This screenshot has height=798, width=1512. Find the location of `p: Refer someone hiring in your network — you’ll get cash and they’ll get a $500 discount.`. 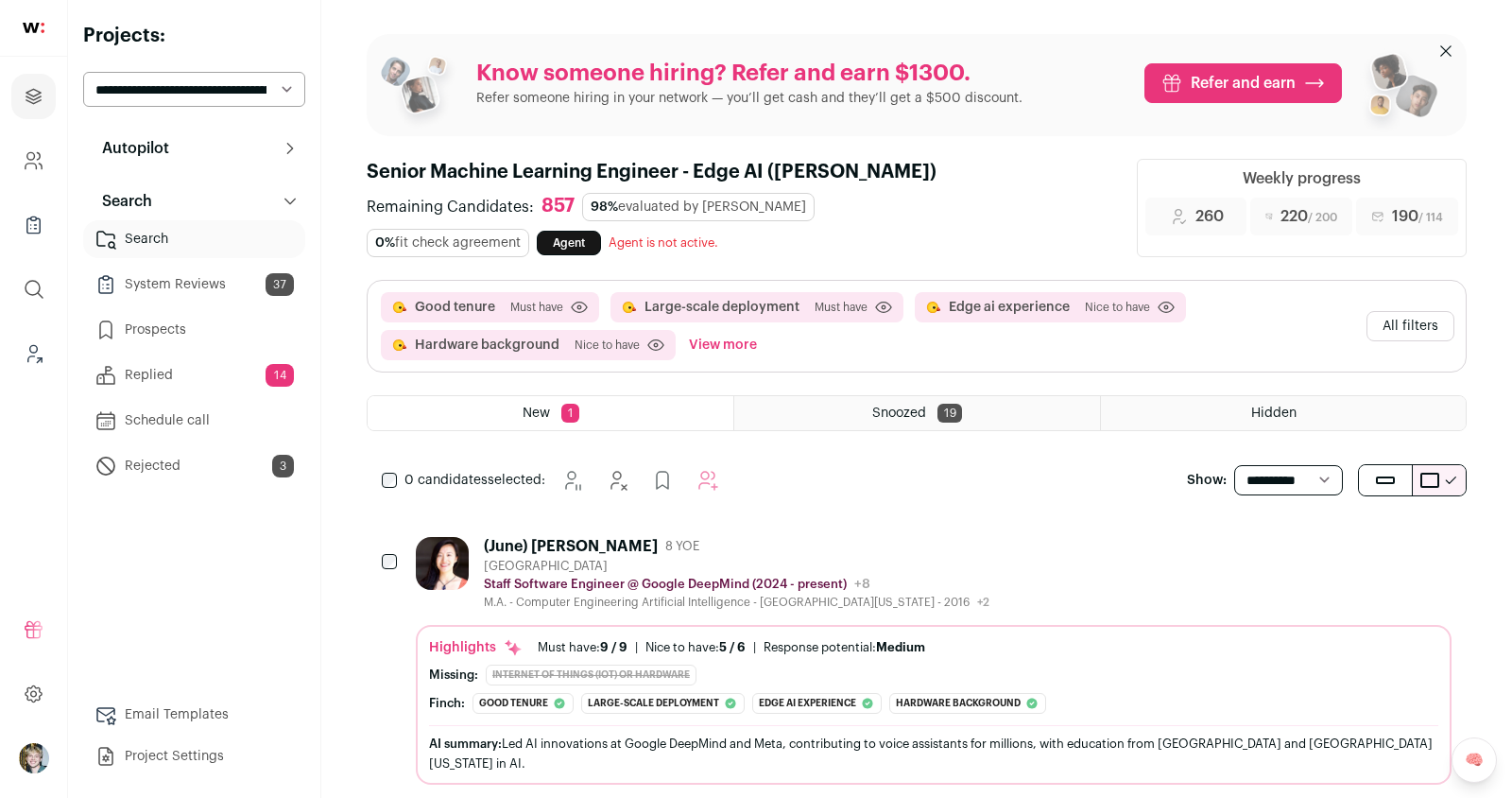

p: Refer someone hiring in your network — you’ll get cash and they’ll get a $500 discount. is located at coordinates (750, 98).